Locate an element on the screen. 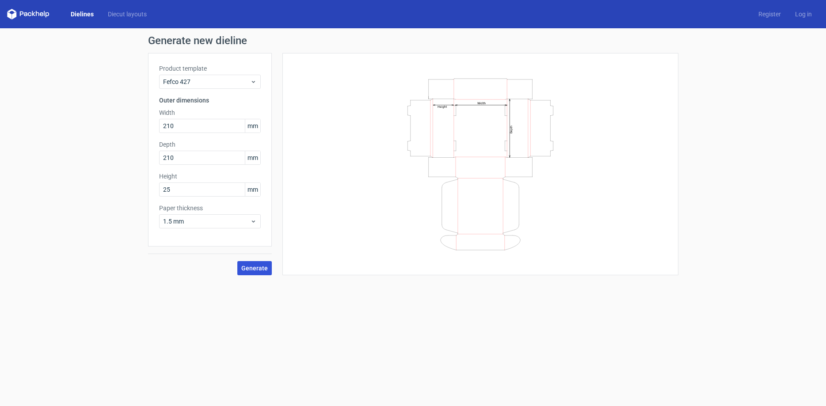 The height and width of the screenshot is (406, 826). button: Generate is located at coordinates (254, 268).